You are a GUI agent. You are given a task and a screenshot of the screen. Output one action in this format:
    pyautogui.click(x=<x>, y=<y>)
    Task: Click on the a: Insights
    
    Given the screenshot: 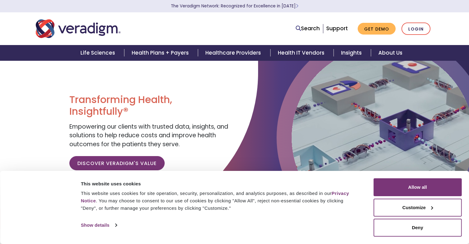 What is the action you would take?
    pyautogui.click(x=352, y=53)
    